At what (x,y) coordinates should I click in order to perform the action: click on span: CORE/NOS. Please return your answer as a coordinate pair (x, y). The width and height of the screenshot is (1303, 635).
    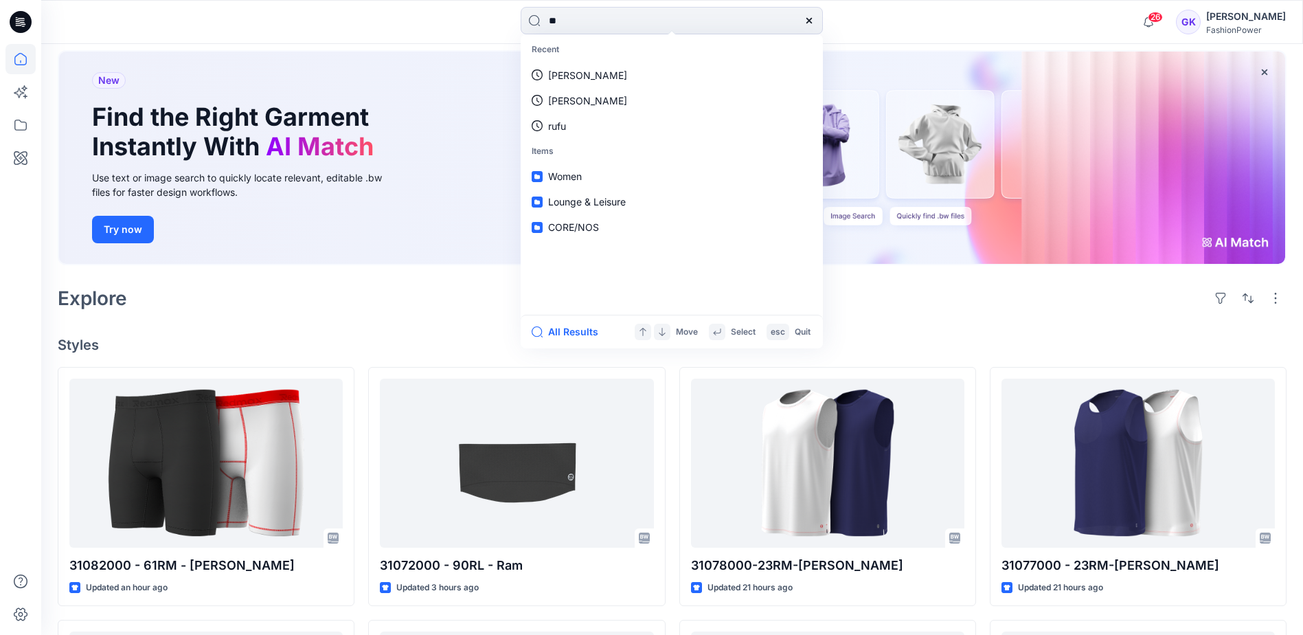
    Looking at the image, I should click on (574, 227).